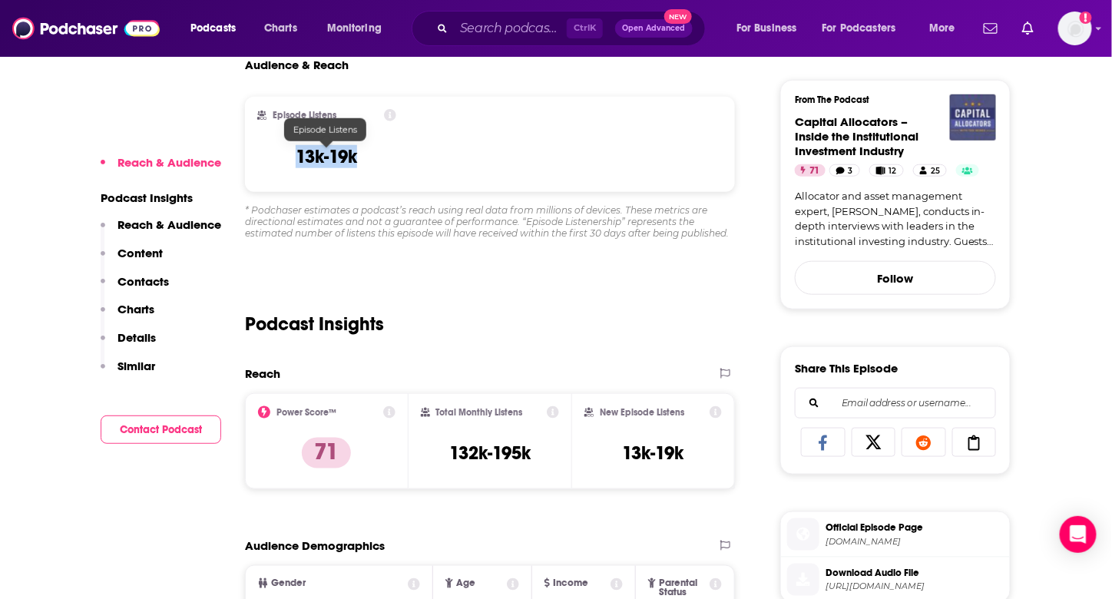 The image size is (1112, 599). What do you see at coordinates (642, 413) in the screenshot?
I see `h2: New Episode Listens` at bounding box center [642, 413].